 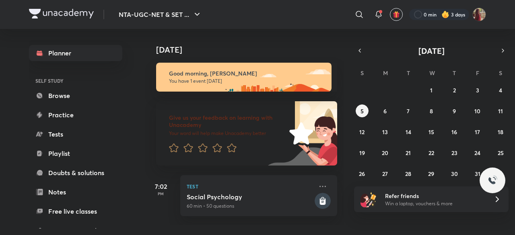 What do you see at coordinates (408, 153) in the screenshot?
I see `abbr: October 21, 2025` at bounding box center [408, 153].